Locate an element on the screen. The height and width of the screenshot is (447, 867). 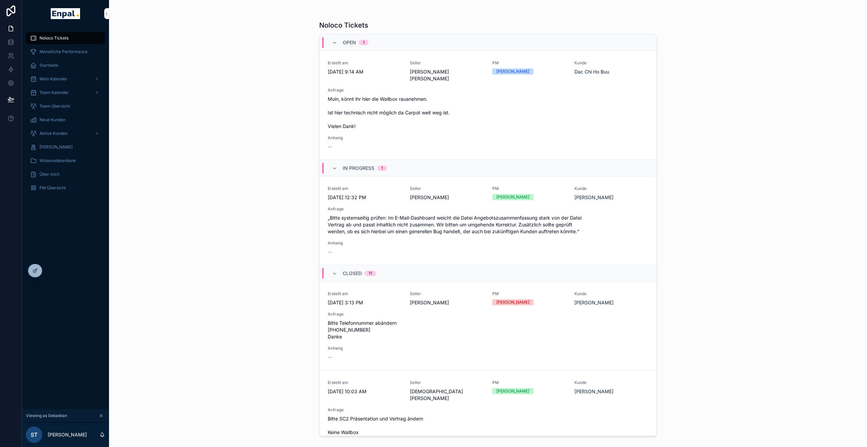
span: PM Übersicht is located at coordinates (52, 188).